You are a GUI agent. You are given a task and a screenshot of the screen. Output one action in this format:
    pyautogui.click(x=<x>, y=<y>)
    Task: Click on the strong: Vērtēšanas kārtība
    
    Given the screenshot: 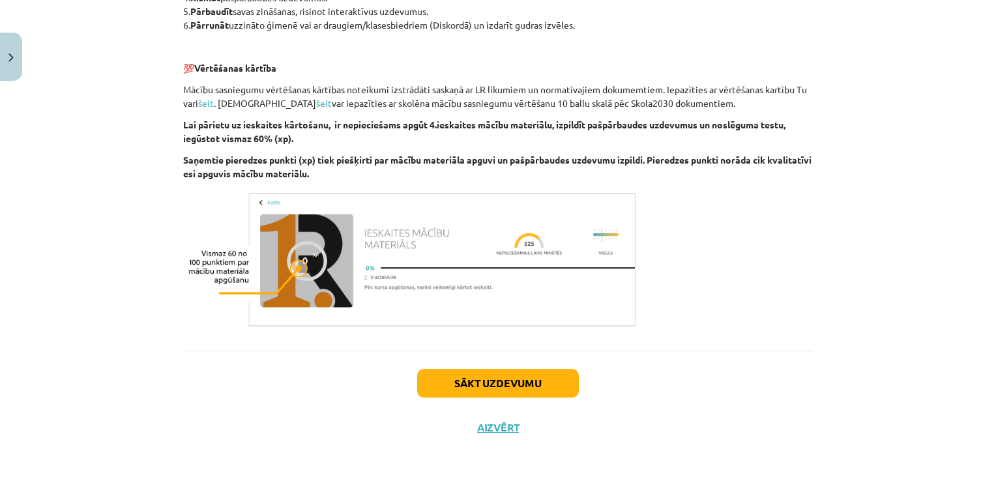 What is the action you would take?
    pyautogui.click(x=235, y=68)
    